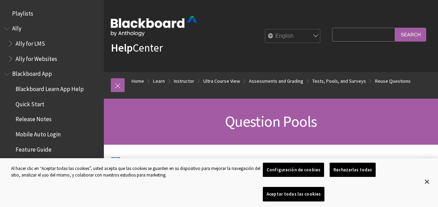  What do you see at coordinates (293, 170) in the screenshot?
I see `button: Configuración de cookies` at bounding box center [293, 170].